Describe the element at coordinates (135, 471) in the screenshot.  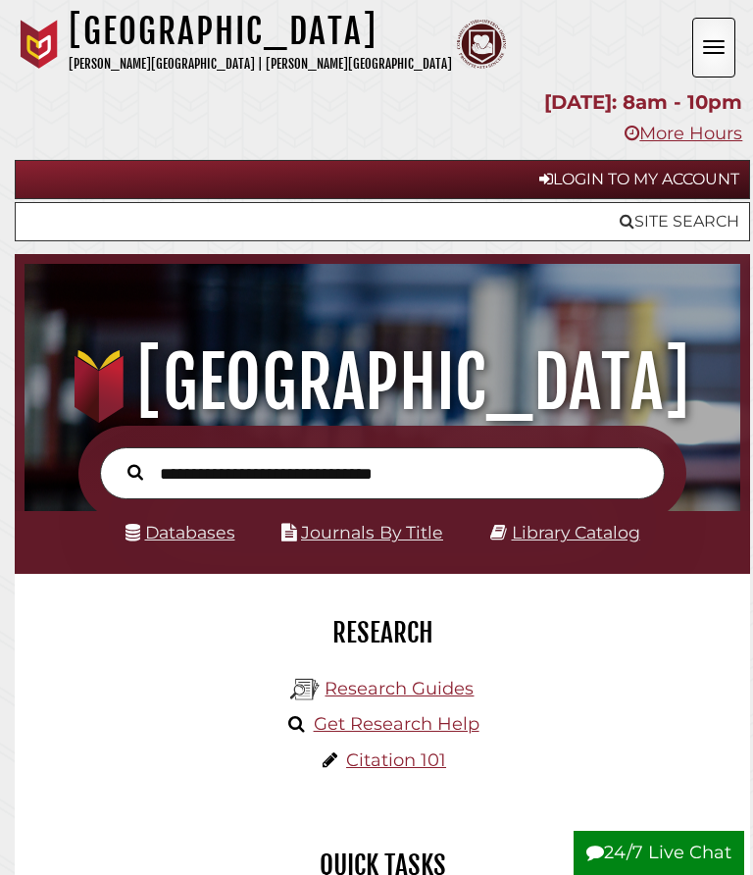
I see `button: Search` at that location.